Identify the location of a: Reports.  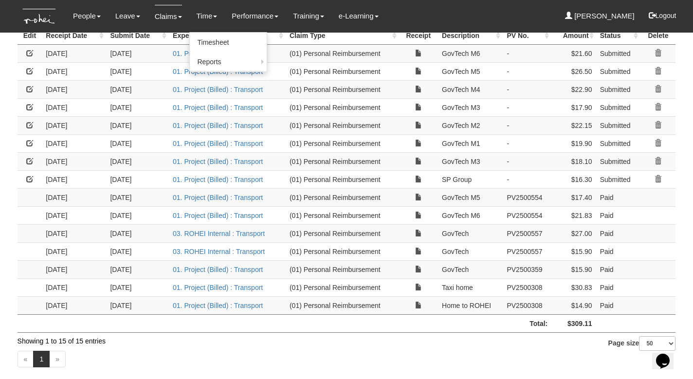
(228, 62).